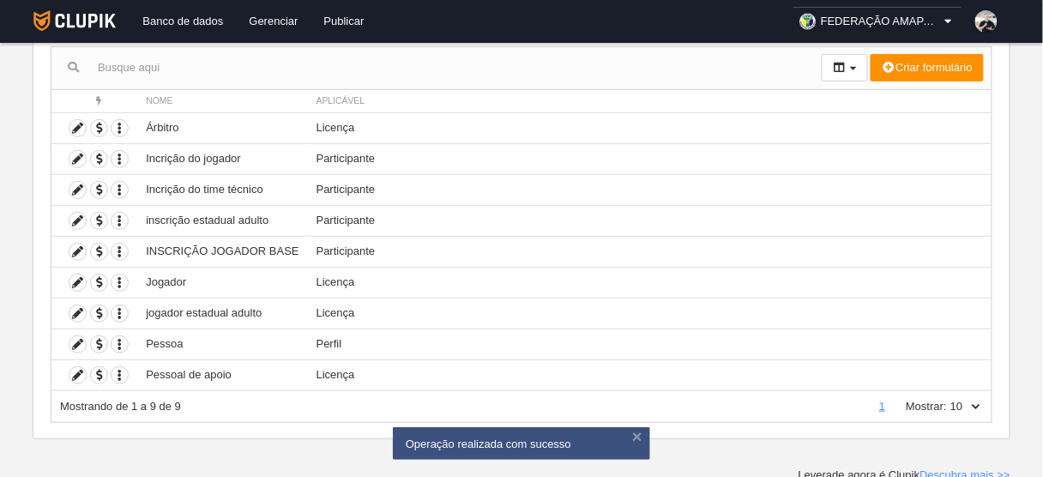 The image size is (1043, 477). Describe the element at coordinates (222, 251) in the screenshot. I see `td: INSCRIÇÃO JOGADOR BASE` at that location.